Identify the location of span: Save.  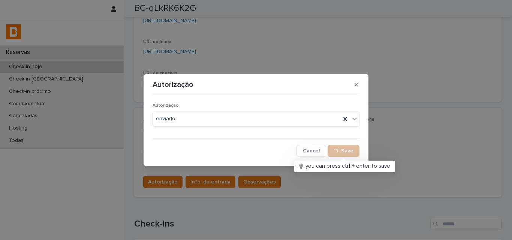
(347, 151).